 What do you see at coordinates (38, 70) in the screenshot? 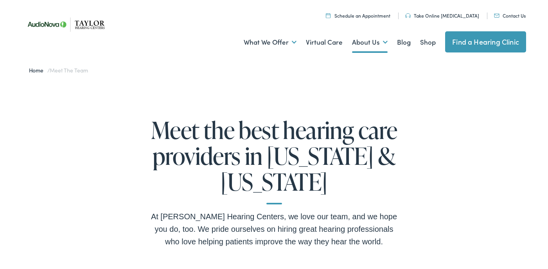
I see `a: Home` at bounding box center [38, 70].